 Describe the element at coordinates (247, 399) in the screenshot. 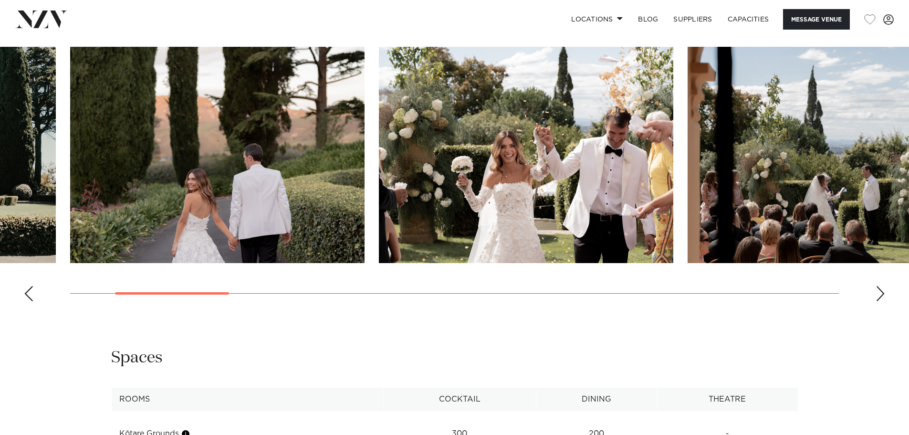

I see `th: Rooms` at that location.